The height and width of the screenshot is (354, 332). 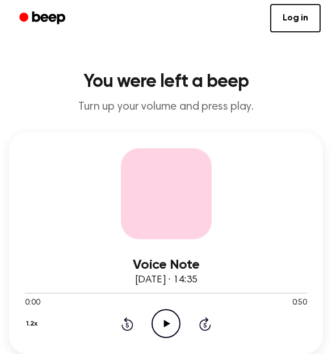 What do you see at coordinates (295, 18) in the screenshot?
I see `a: Log in` at bounding box center [295, 18].